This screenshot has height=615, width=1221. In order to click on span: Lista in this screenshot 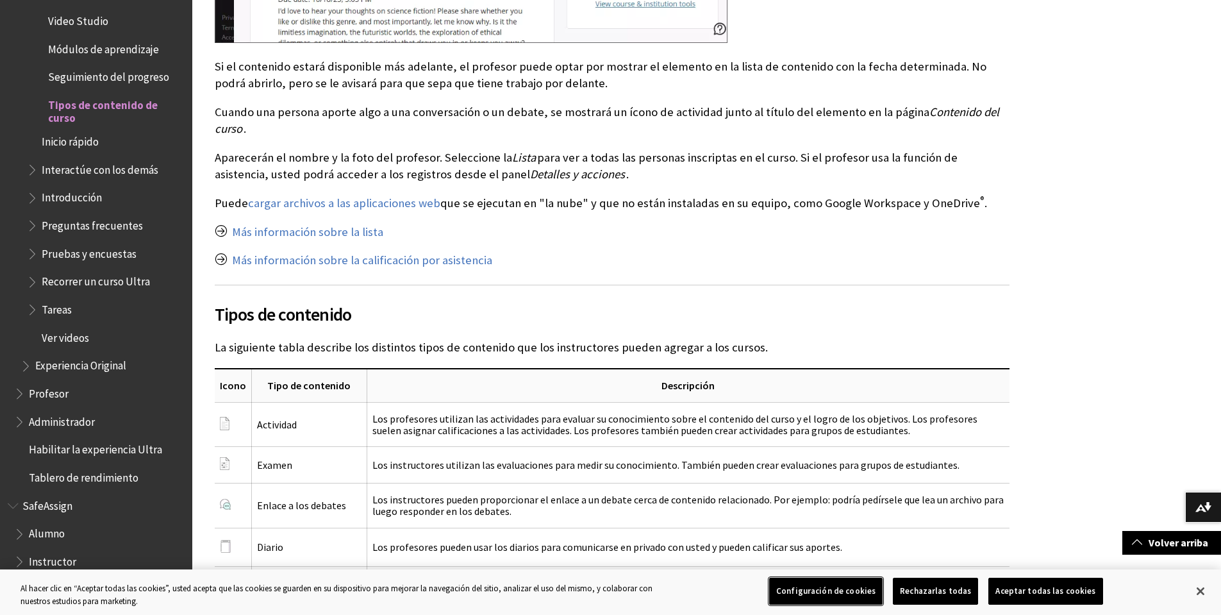, I will do `click(524, 157)`.